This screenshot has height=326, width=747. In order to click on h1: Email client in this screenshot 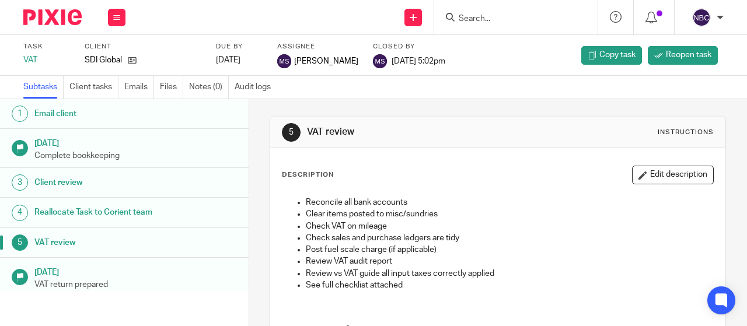, I will do `click(102, 114)`.